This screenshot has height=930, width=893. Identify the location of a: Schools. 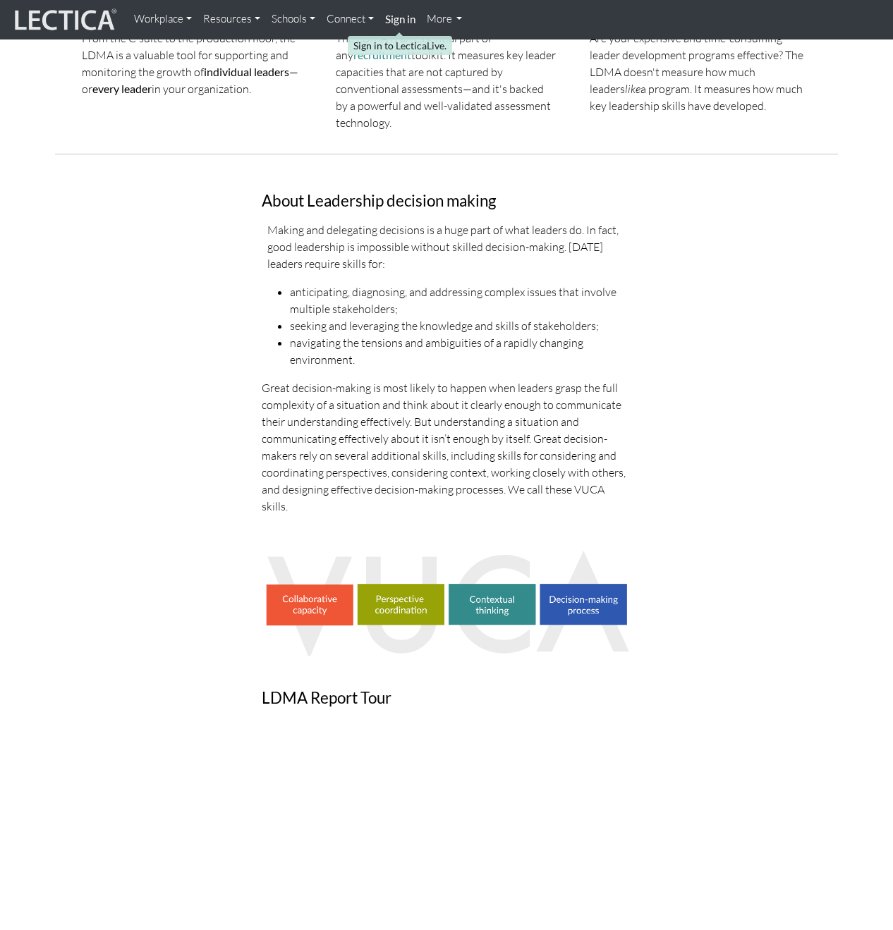
(293, 19).